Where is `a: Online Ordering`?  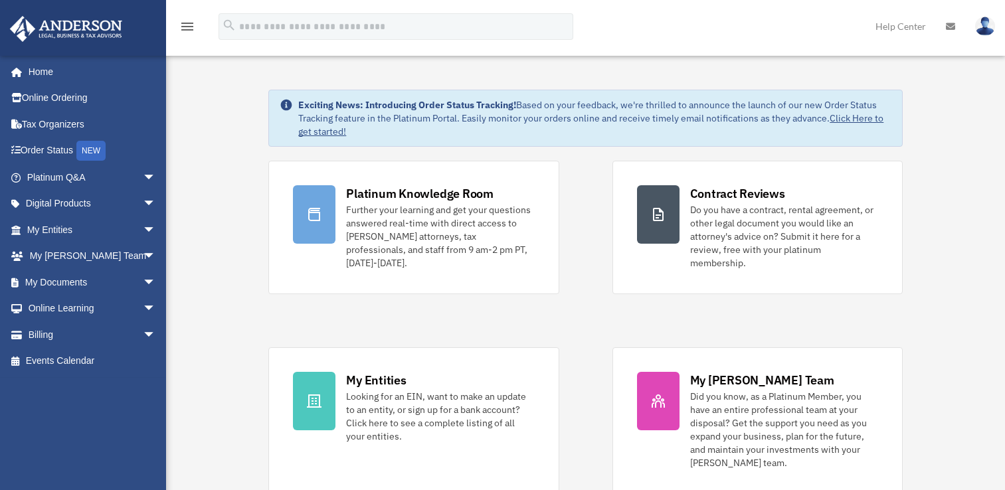 a: Online Ordering is located at coordinates (92, 98).